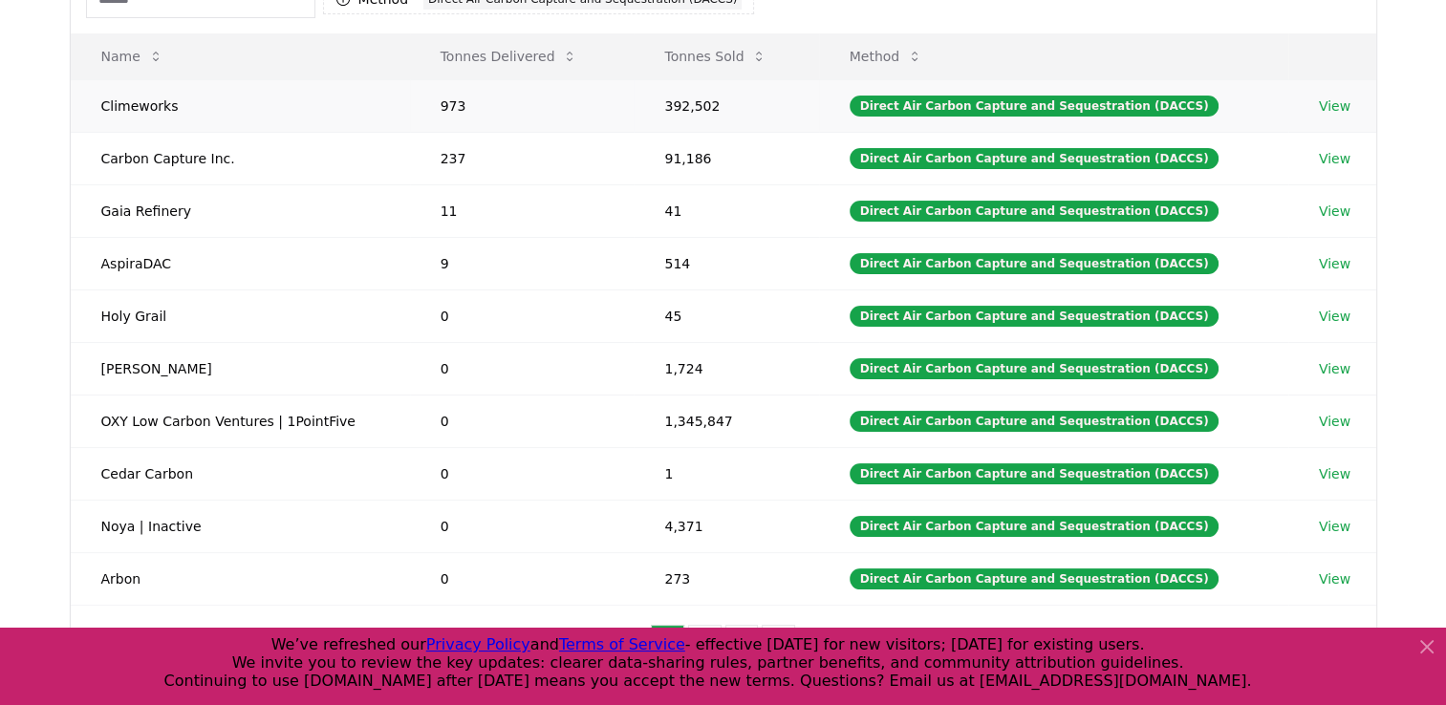 Image resolution: width=1446 pixels, height=705 pixels. What do you see at coordinates (725, 105) in the screenshot?
I see `td: 392,502` at bounding box center [725, 105].